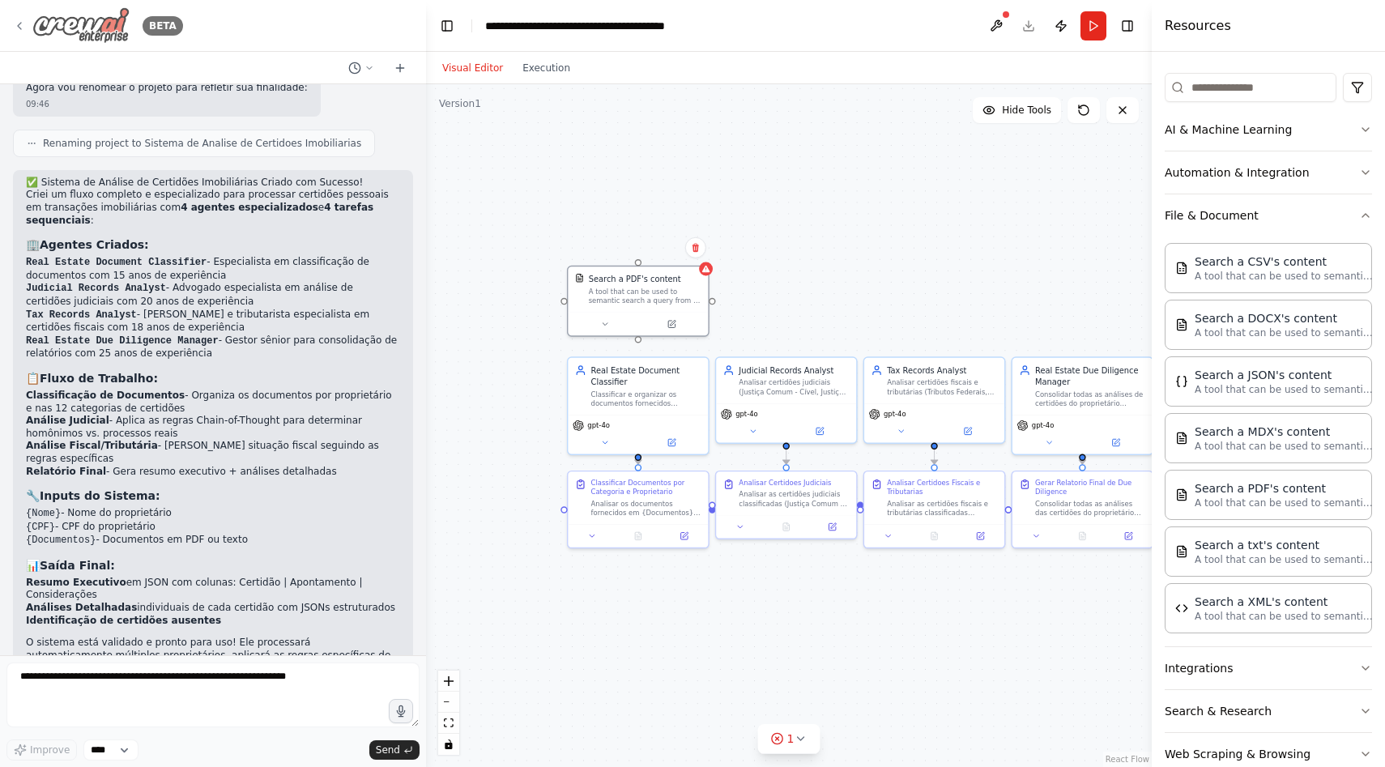 The width and height of the screenshot is (1385, 767). What do you see at coordinates (100, 496) in the screenshot?
I see `strong: Inputs do Sistema:` at bounding box center [100, 496].